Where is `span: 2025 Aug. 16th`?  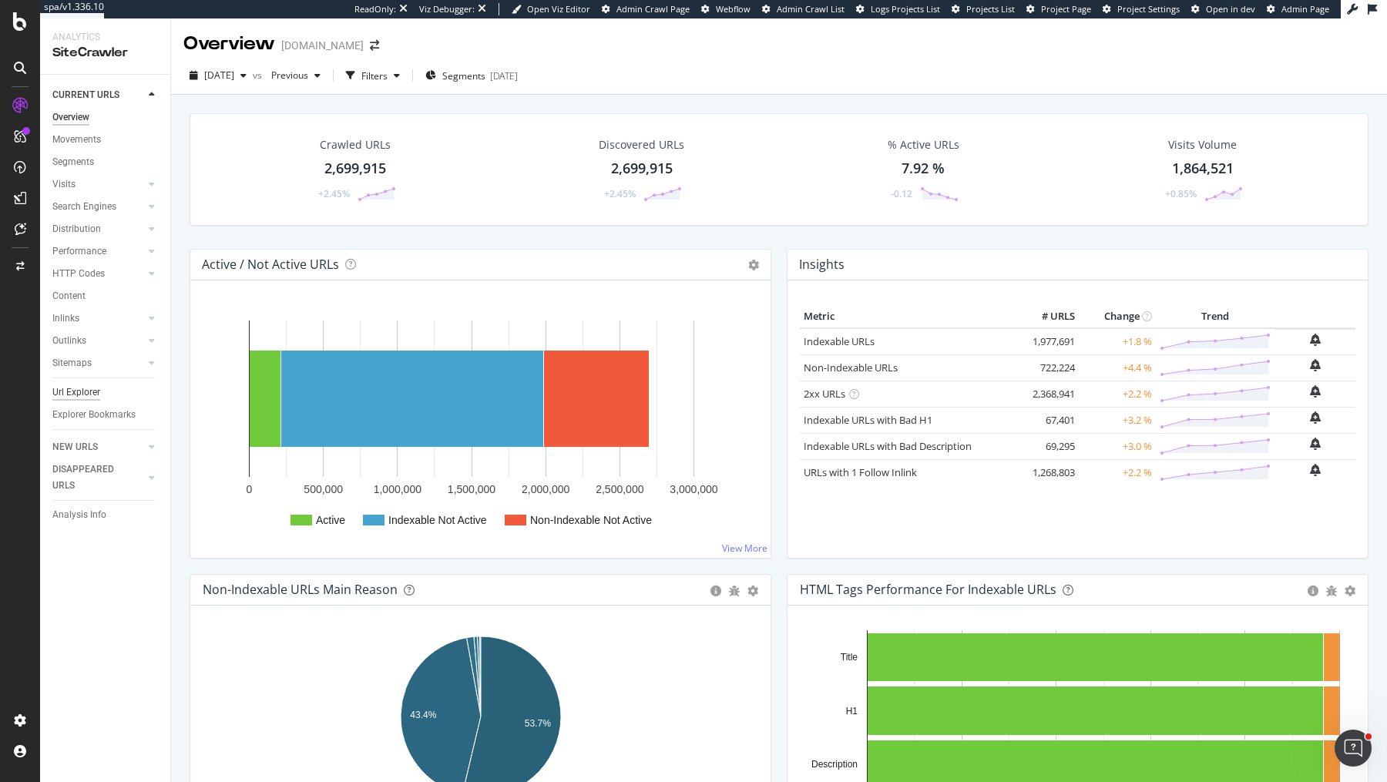
span: 2025 Aug. 16th is located at coordinates (219, 75).